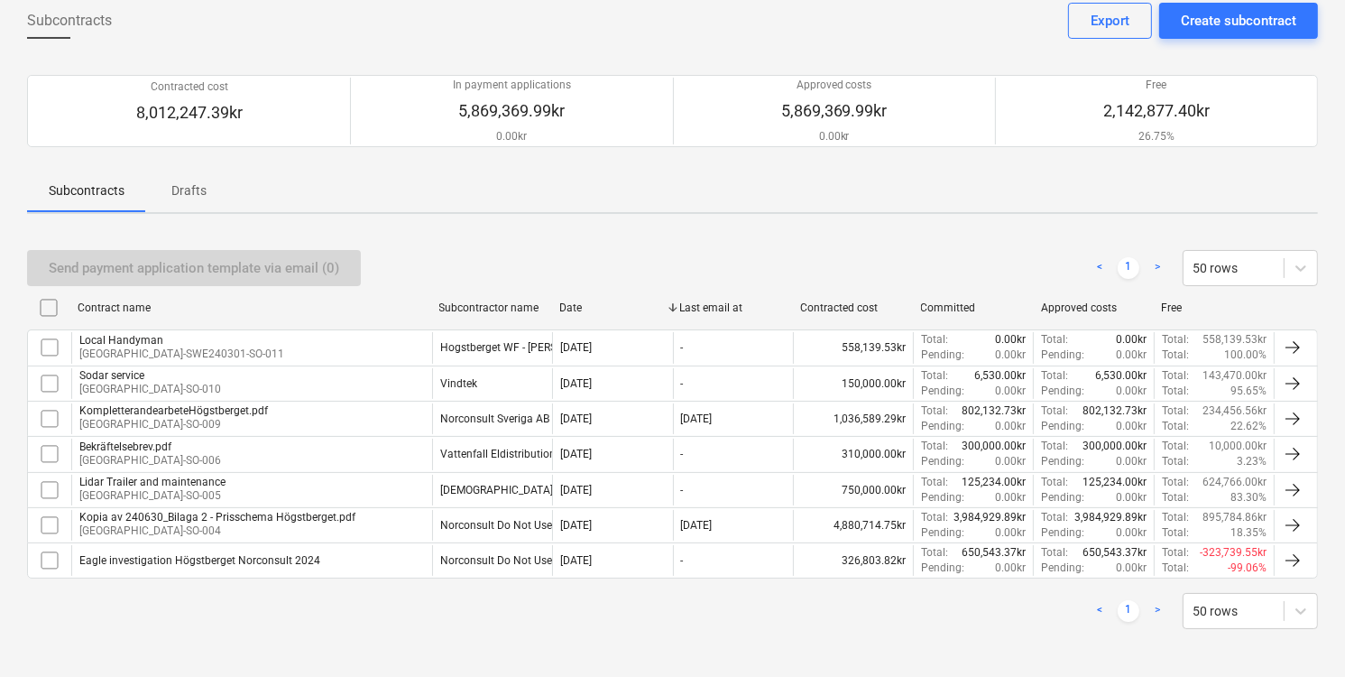  I want to click on p: 2,142,877.40kr, so click(1157, 111).